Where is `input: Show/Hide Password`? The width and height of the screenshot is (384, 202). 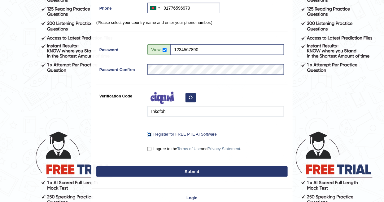
input: Show/Hide Password is located at coordinates (165, 50).